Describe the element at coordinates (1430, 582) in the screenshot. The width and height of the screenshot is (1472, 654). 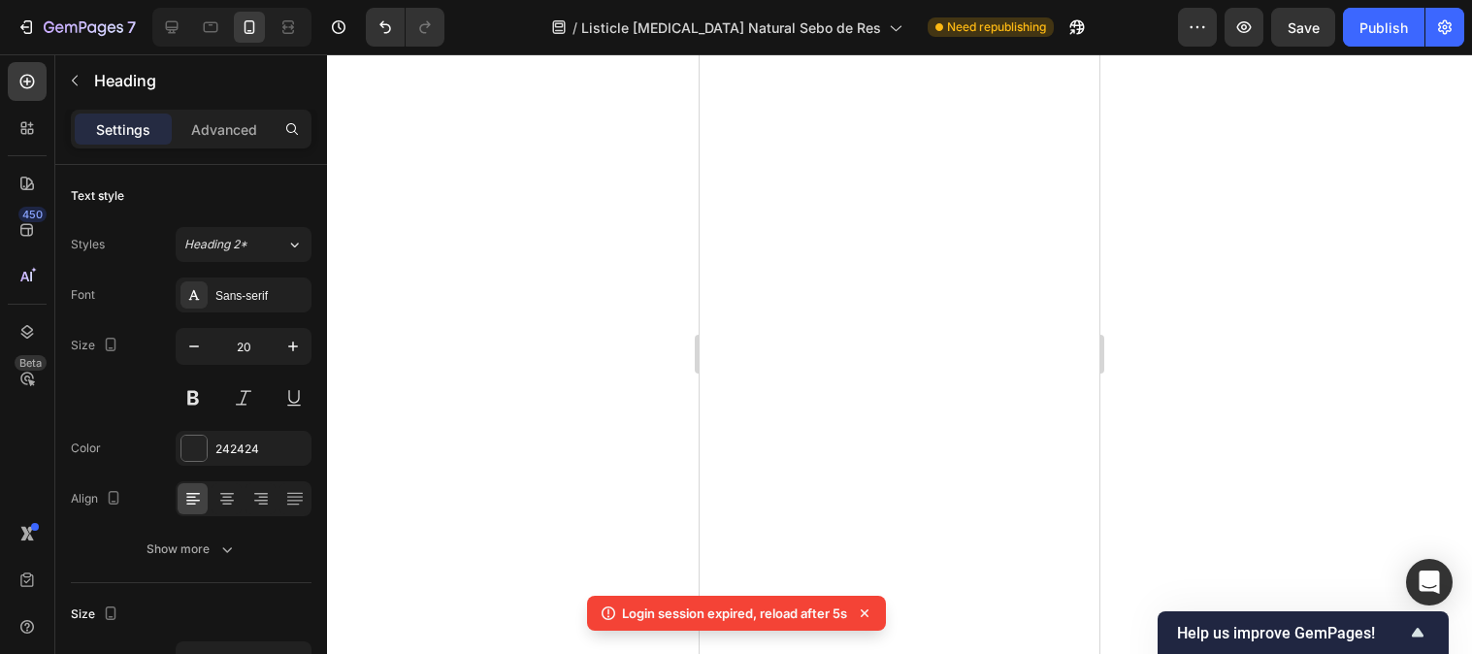
I see `div: Open Intercom Messenger` at that location.